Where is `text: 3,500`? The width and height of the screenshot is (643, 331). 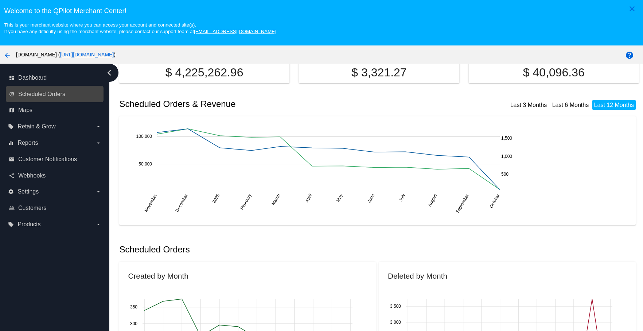
text: 3,500 is located at coordinates (395, 307).